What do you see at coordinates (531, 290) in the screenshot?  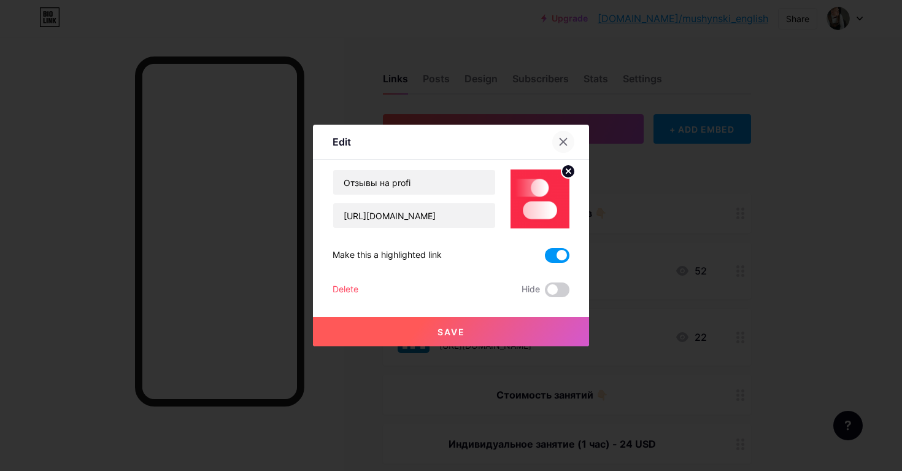 I see `span: Hide` at bounding box center [531, 290].